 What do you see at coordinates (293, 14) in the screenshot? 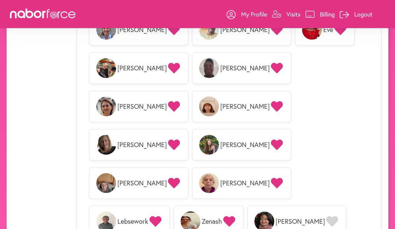
I see `p: Visits` at bounding box center [293, 14].